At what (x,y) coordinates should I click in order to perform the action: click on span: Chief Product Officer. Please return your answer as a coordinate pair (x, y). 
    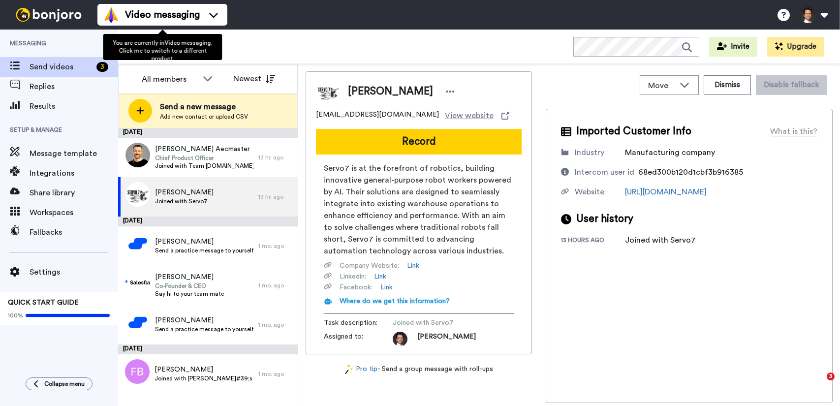
    Looking at the image, I should click on (204, 158).